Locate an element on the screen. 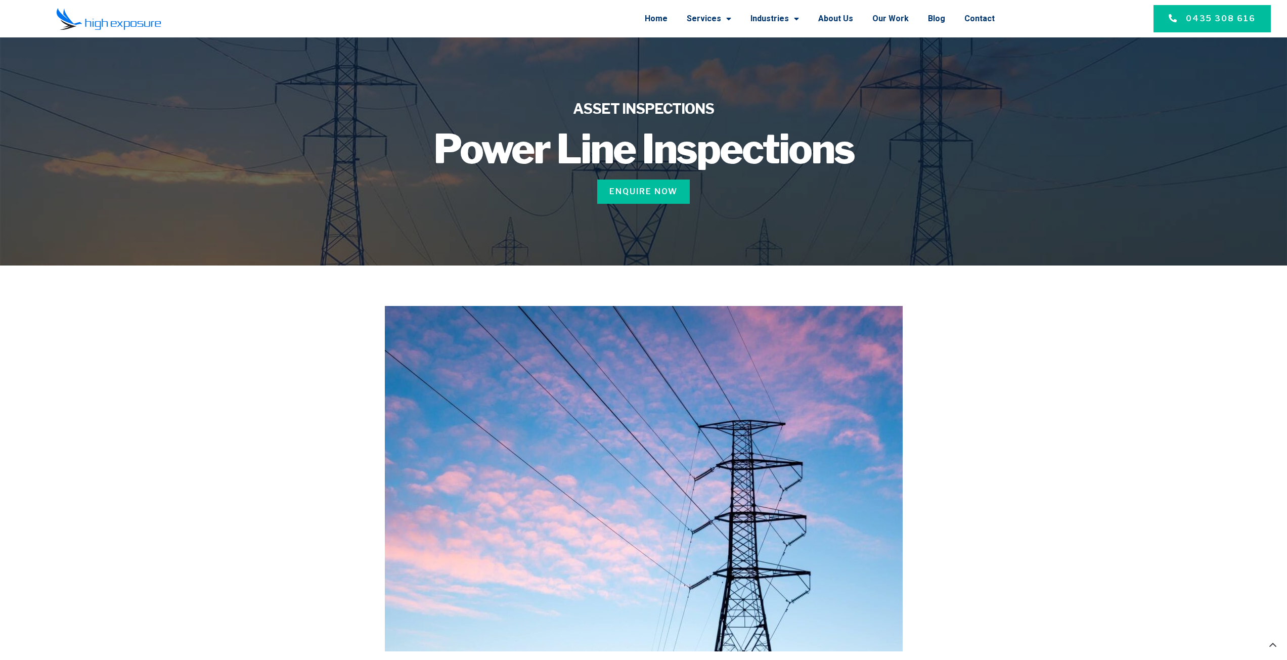 Image resolution: width=1287 pixels, height=660 pixels. a: Contact is located at coordinates (980, 19).